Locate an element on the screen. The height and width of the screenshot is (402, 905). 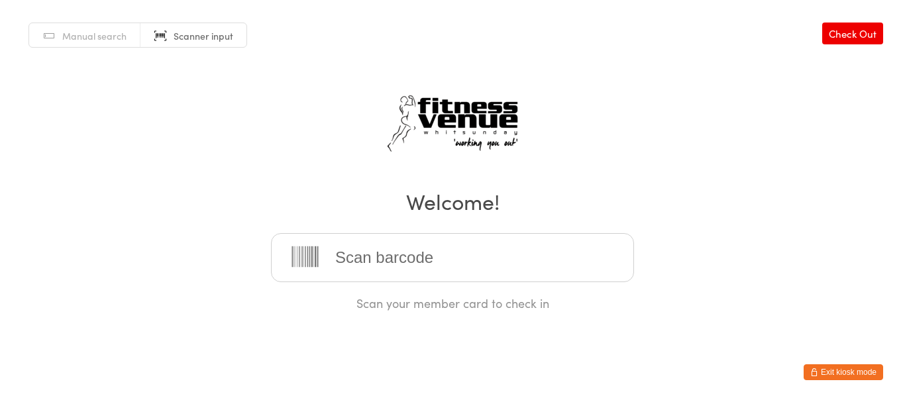
div: Scan your member card to check in is located at coordinates (452, 303).